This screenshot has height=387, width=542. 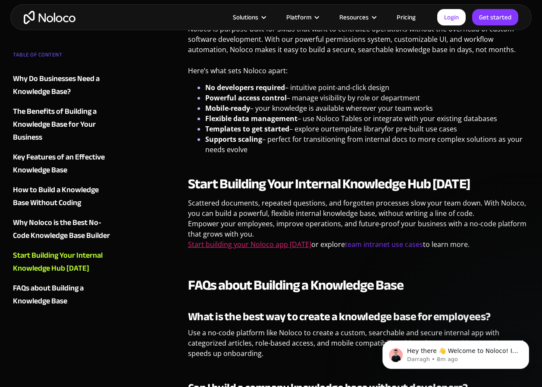 What do you see at coordinates (367, 88) in the screenshot?
I see `li: – intuitive point-and-click design` at bounding box center [367, 88].